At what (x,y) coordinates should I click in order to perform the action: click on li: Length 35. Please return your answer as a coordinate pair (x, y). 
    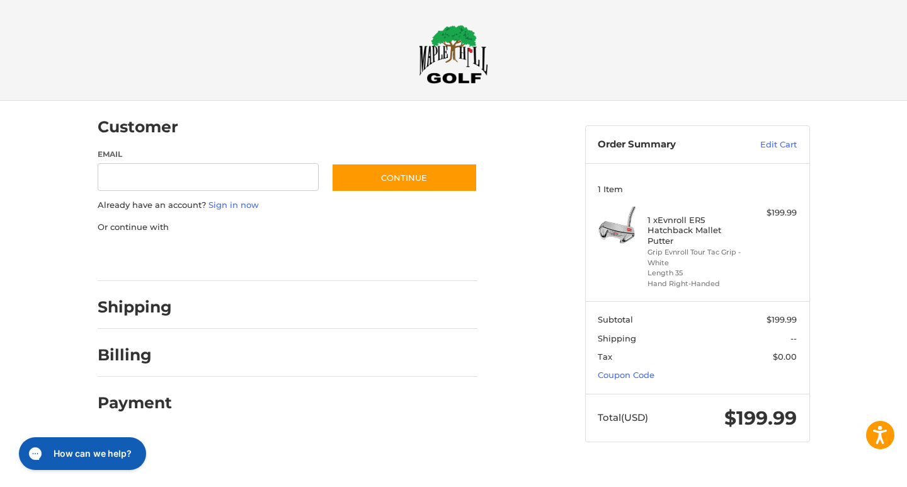
    Looking at the image, I should click on (695, 273).